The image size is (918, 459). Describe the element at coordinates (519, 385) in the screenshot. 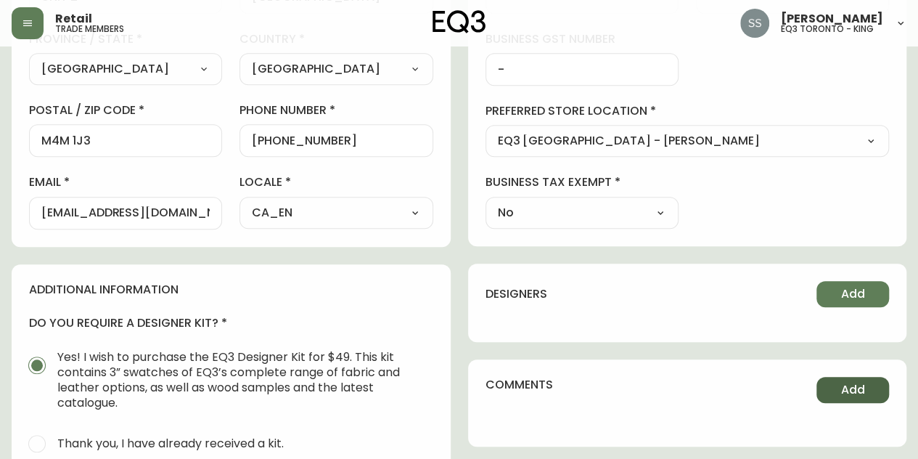

I see `h4: comments` at that location.